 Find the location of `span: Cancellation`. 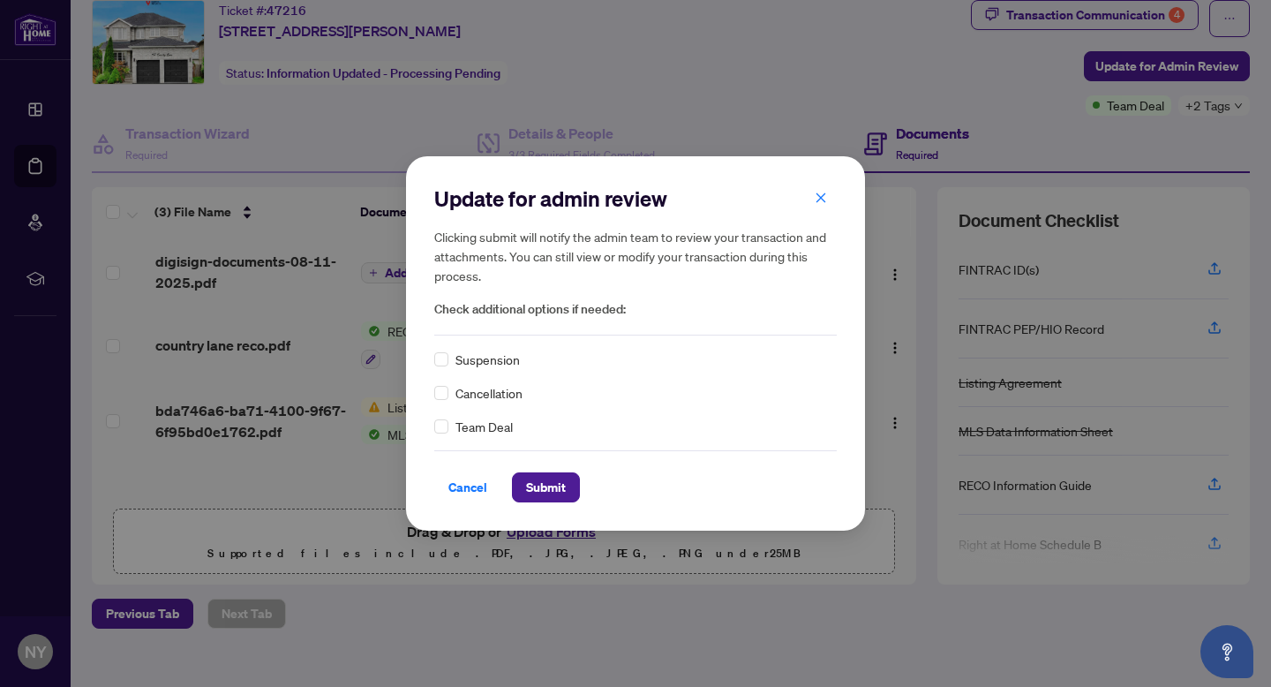

span: Cancellation is located at coordinates (489, 393).